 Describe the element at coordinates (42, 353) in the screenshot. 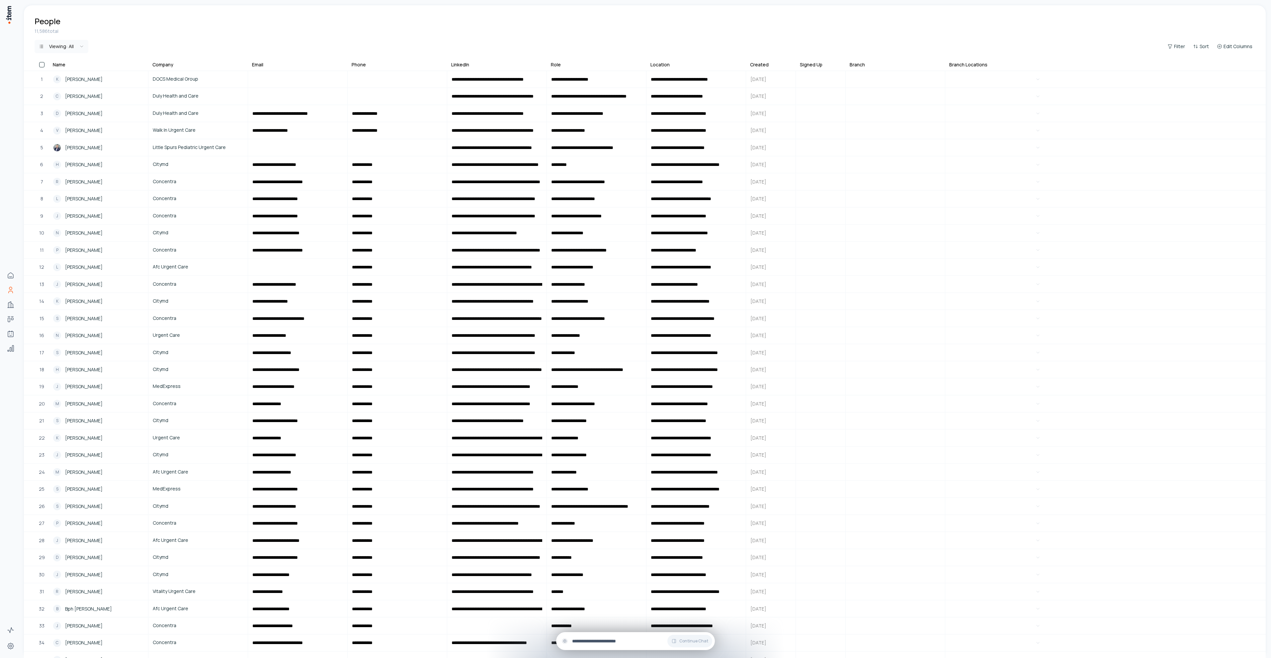

I see `span: 17` at that location.